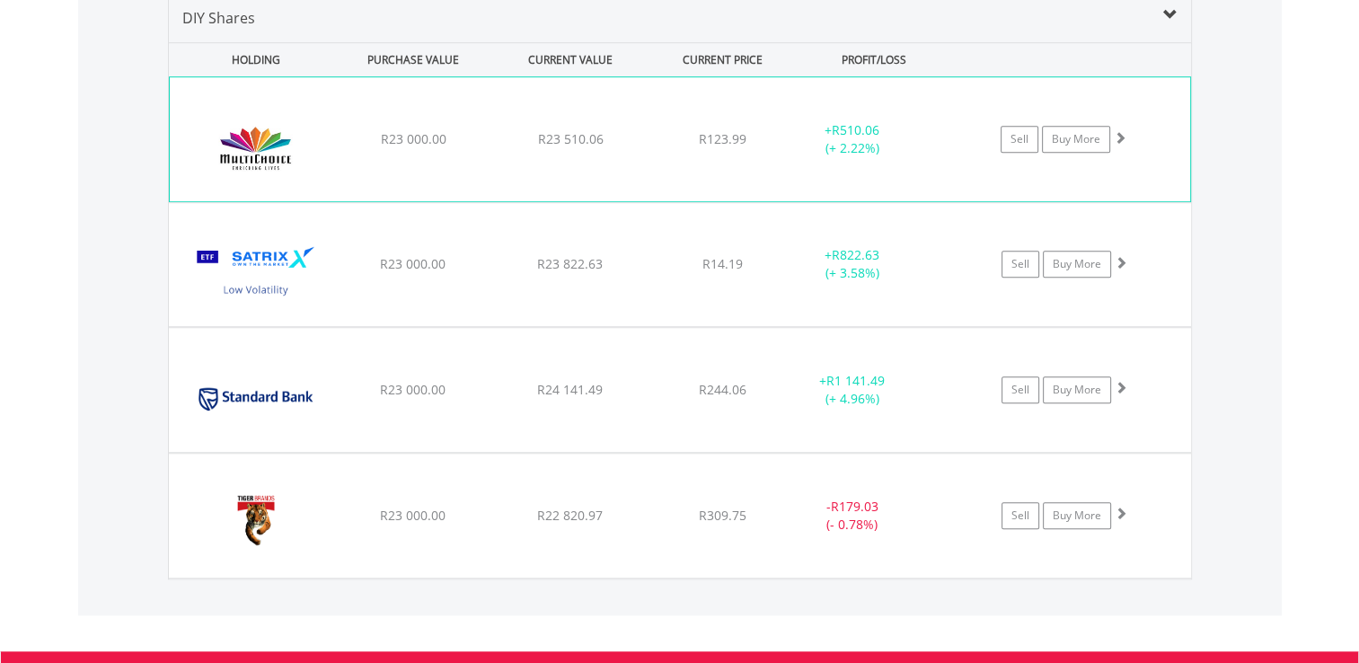 This screenshot has height=663, width=1359. I want to click on div: HOLDING, so click(251, 59).